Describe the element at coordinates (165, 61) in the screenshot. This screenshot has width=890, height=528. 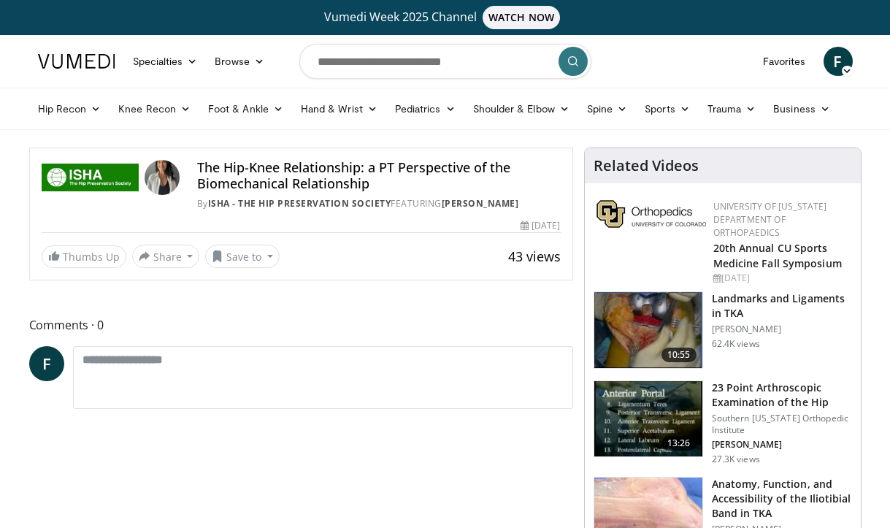
I see `a: Specialties` at that location.